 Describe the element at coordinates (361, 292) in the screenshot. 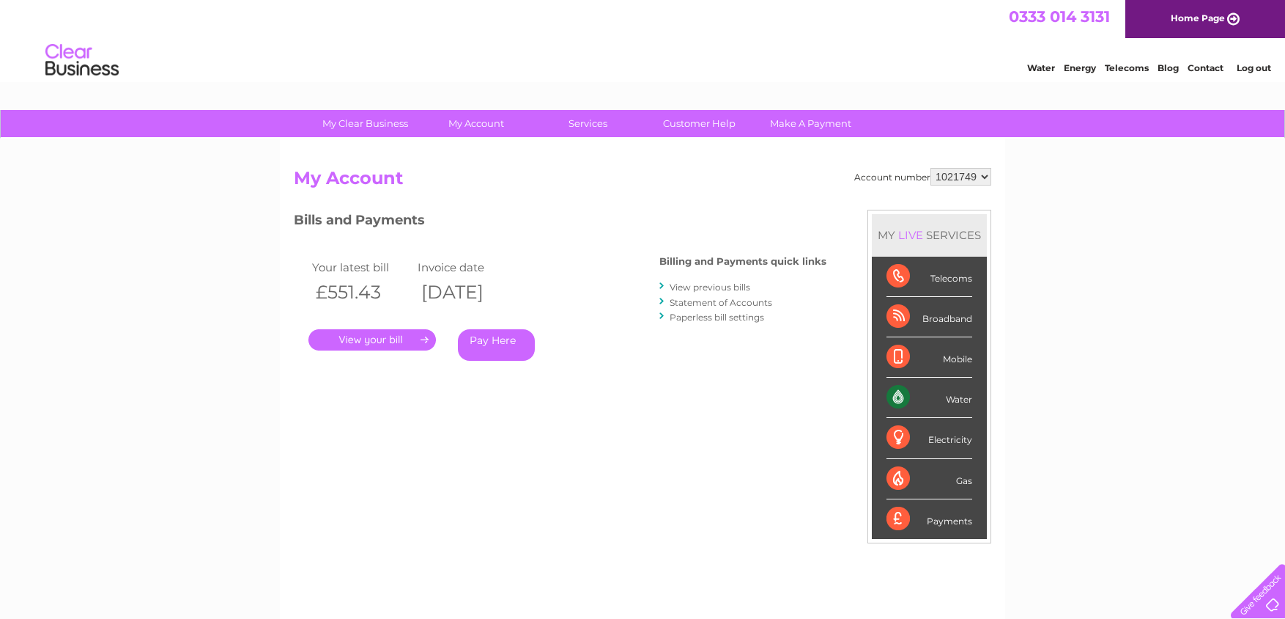

I see `th: £551.43` at that location.